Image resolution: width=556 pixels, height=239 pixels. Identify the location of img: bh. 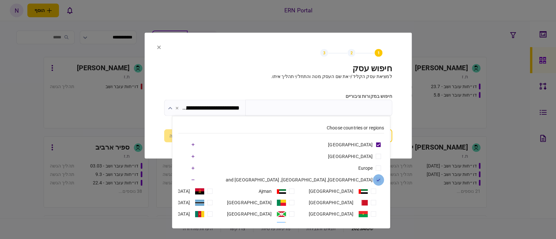
(363, 203).